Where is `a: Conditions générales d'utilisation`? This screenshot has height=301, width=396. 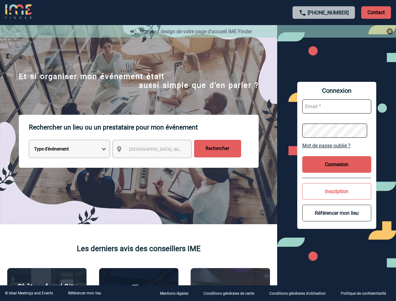
a: Conditions générales d'utilisation is located at coordinates (300, 293).